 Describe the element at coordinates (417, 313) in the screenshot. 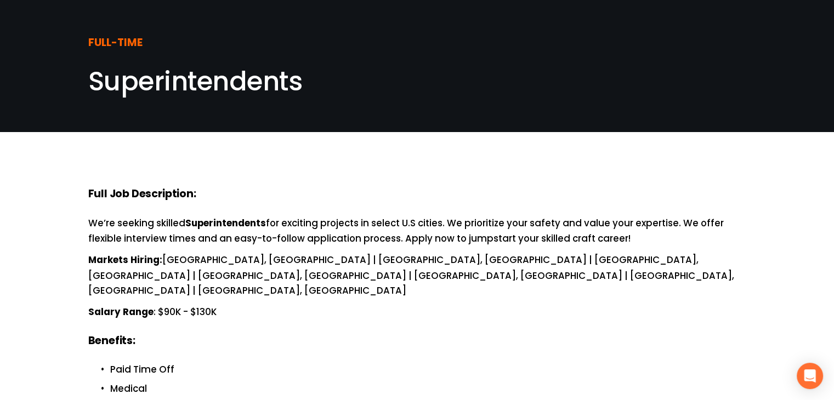

I see `p: : $90K - $130K` at that location.